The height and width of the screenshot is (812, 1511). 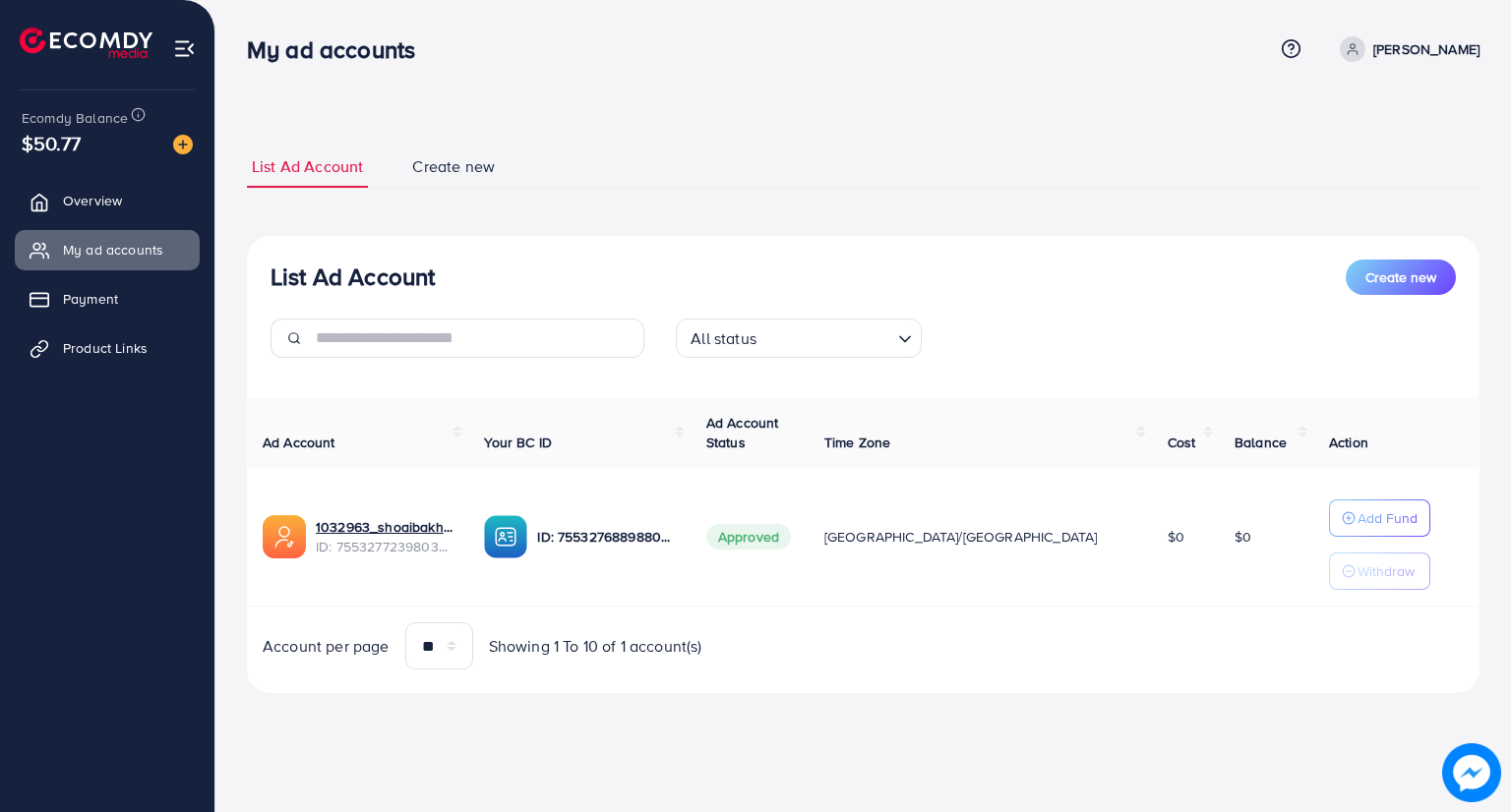 I want to click on span: Payment, so click(x=90, y=299).